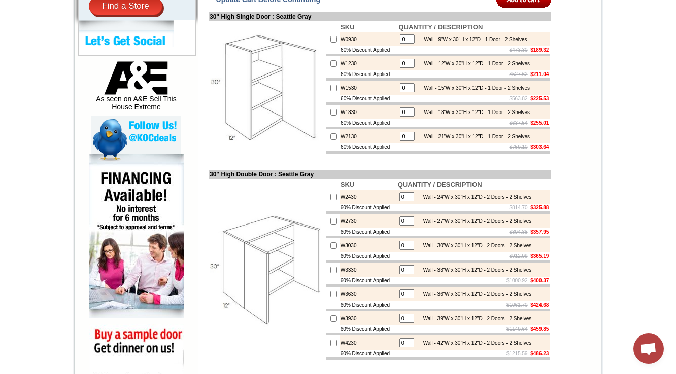 This screenshot has width=676, height=374. What do you see at coordinates (518, 123) in the screenshot?
I see `s: $637.54` at bounding box center [518, 123].